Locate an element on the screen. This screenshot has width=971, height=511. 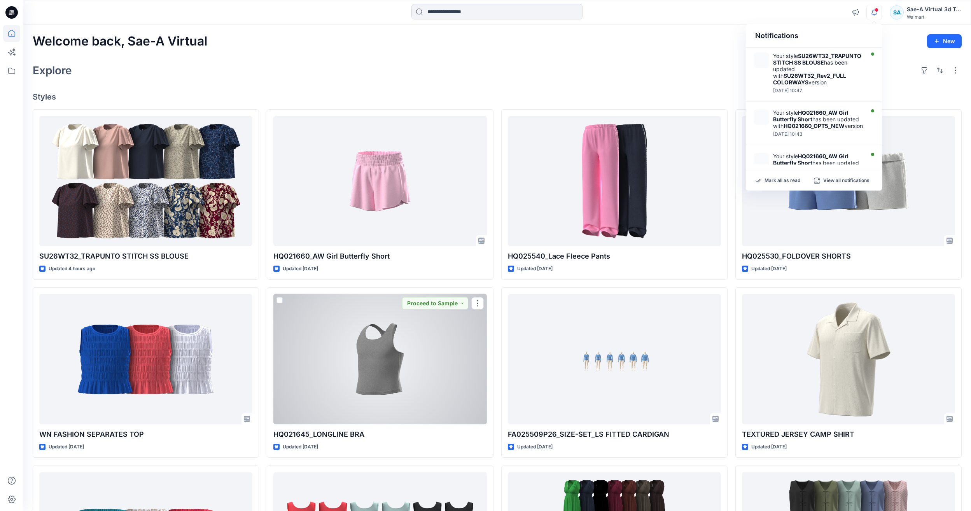
p: FA025509P26_SIZE-SET_LS FITTED CARDIGAN is located at coordinates (614, 434).